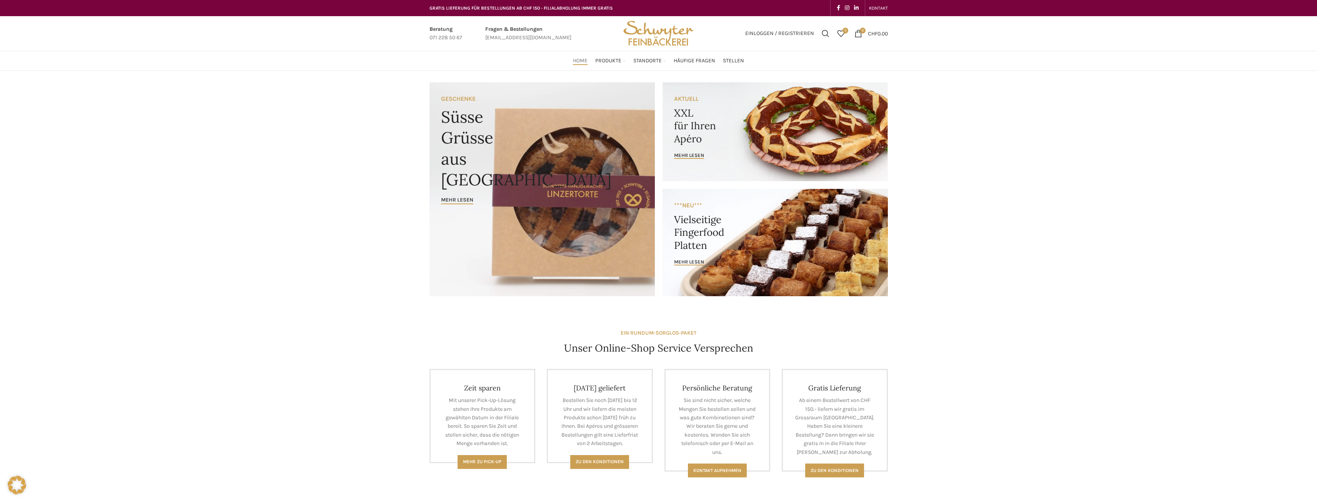  I want to click on h4: Unser Online-Shop Service Versprechen, so click(658, 348).